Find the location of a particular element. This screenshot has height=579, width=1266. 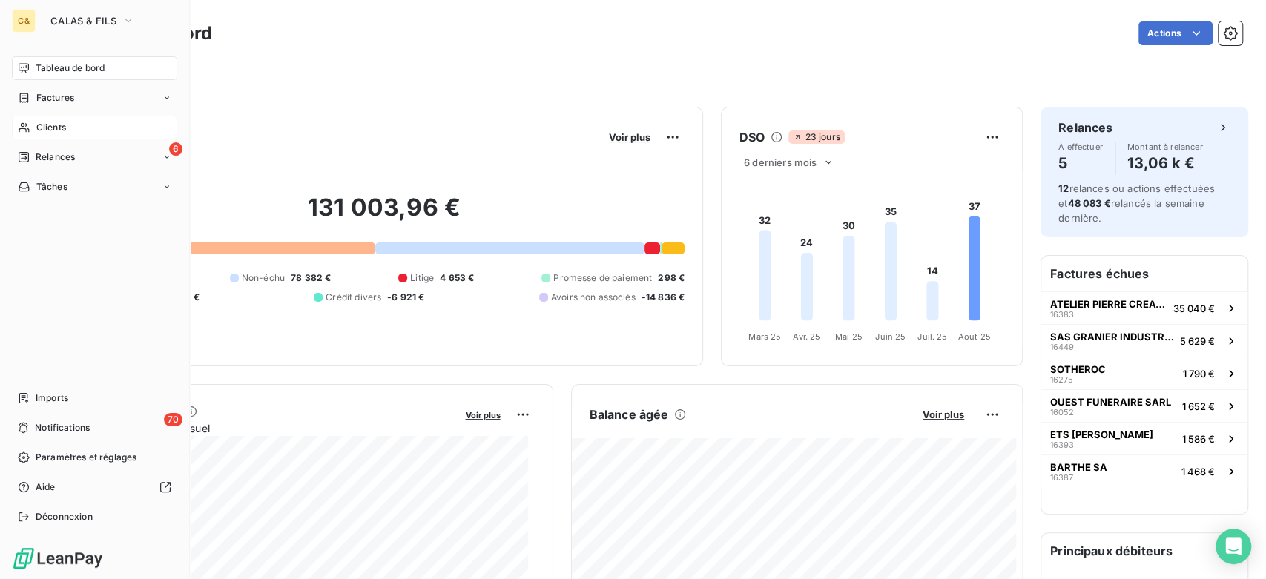

tspan: Mai 25 is located at coordinates (848, 336).